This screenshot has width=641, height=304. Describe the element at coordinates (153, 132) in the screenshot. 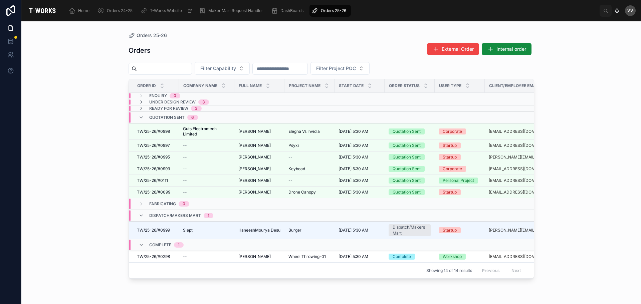

I see `span: TW/25-26/#0998` at that location.